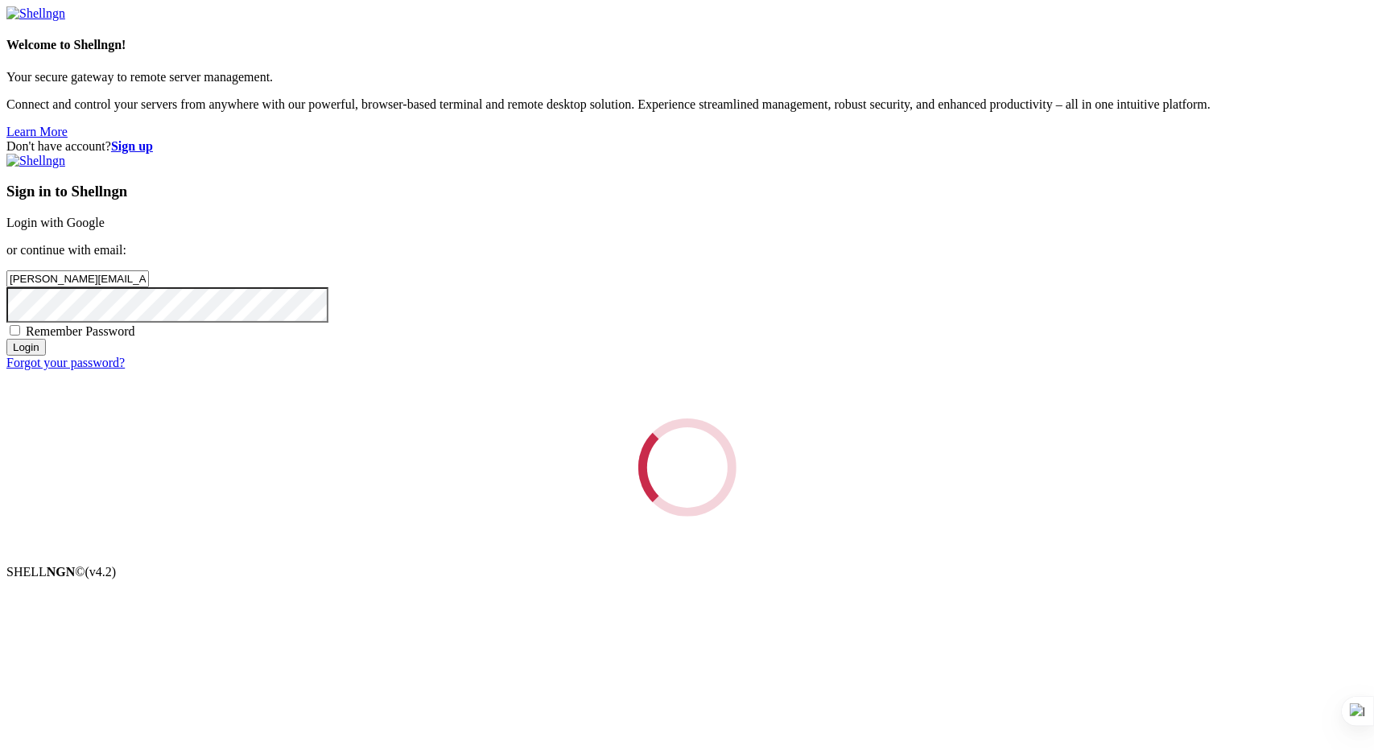  I want to click on div: Don't have account?, so click(686, 146).